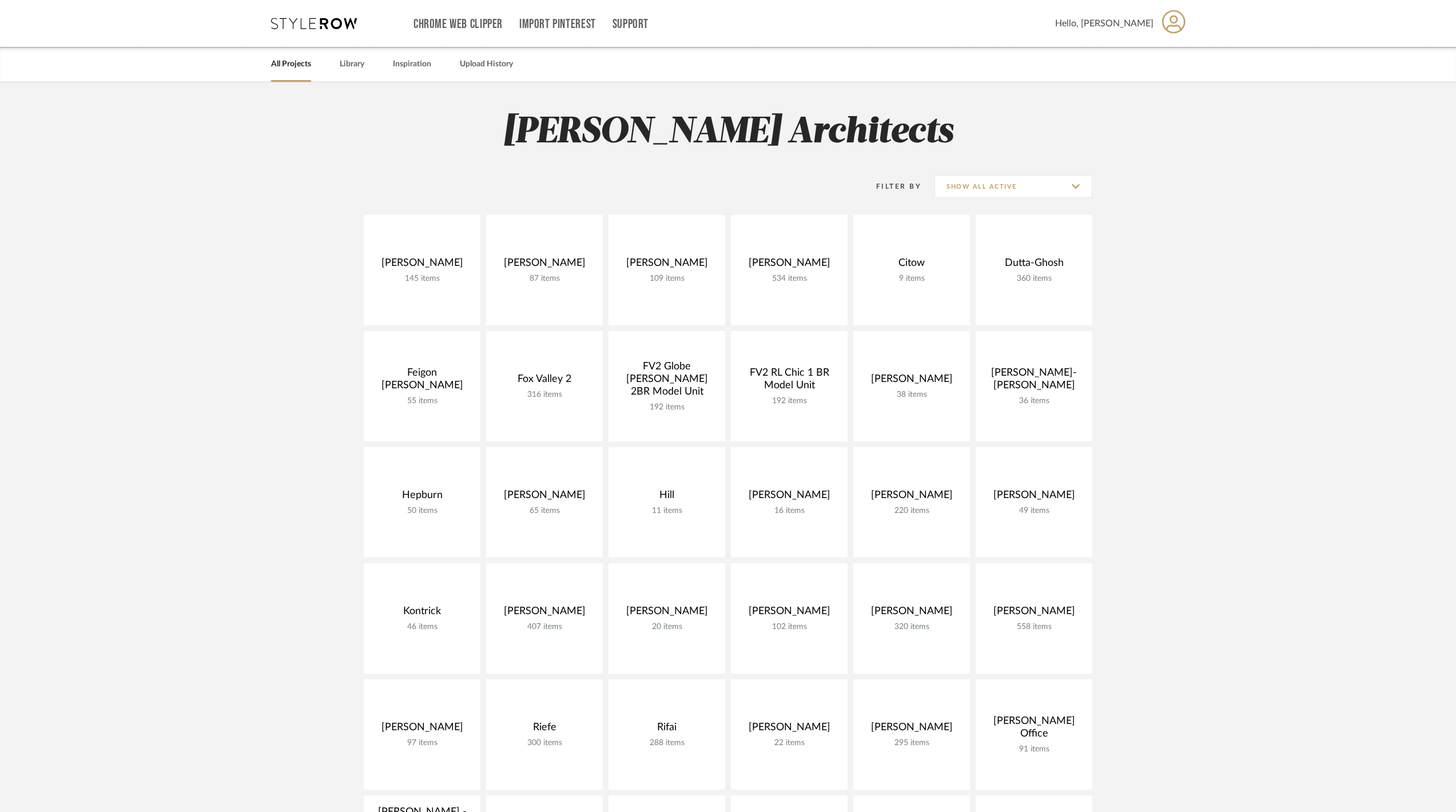  Describe the element at coordinates (912, 395) in the screenshot. I see `div: 38 items` at that location.